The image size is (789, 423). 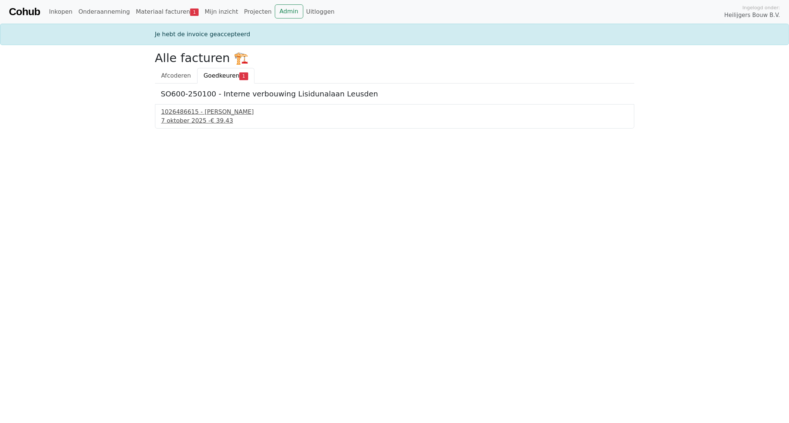 What do you see at coordinates (60, 12) in the screenshot?
I see `a: Inkopen` at bounding box center [60, 12].